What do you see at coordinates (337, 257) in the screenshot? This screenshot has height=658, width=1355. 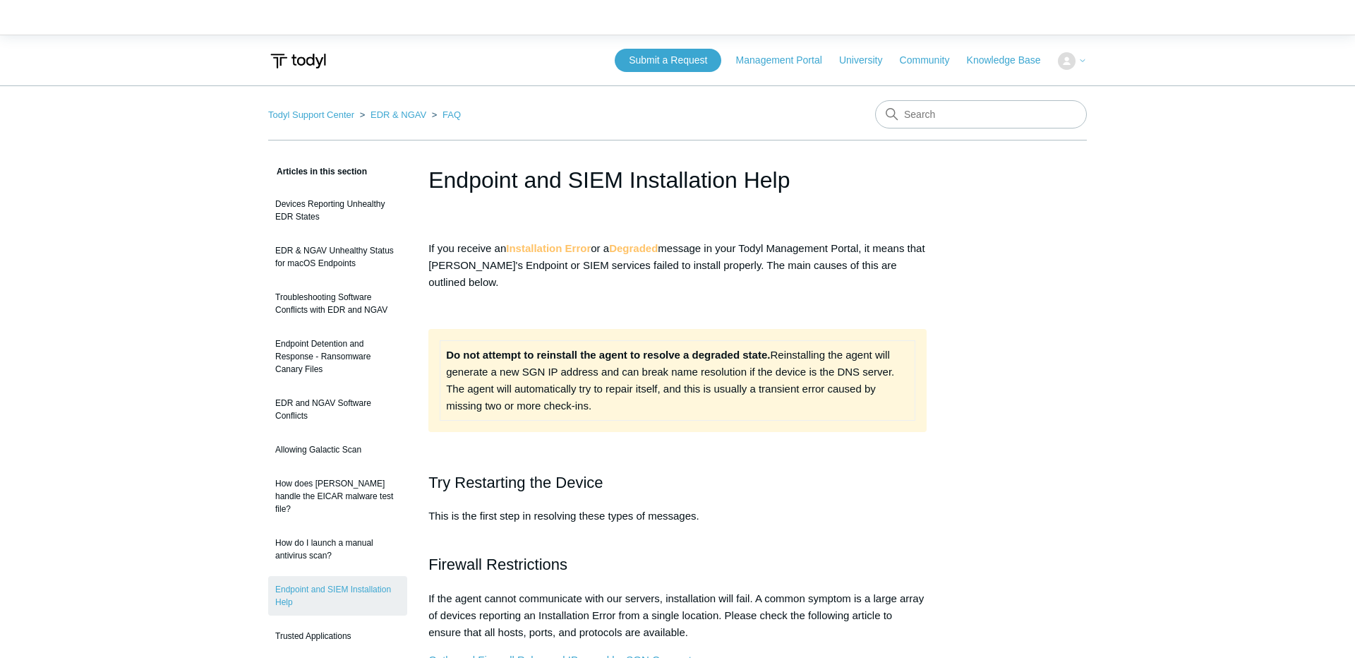 I see `a: EDR & NGAV Unhealthy Status for macOS Endpoints` at bounding box center [337, 257].